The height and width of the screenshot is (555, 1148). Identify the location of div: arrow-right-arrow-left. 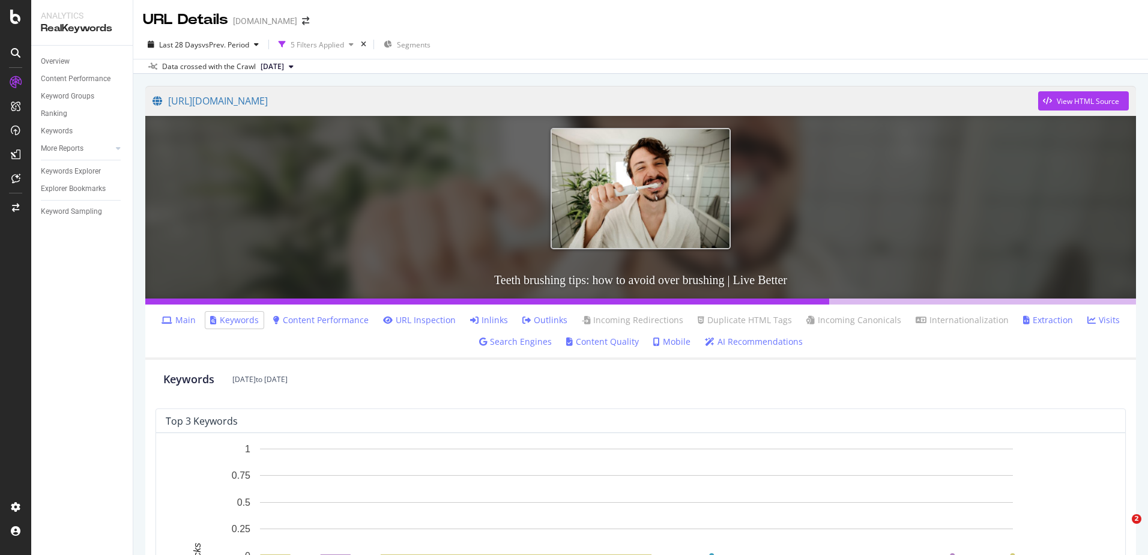
(306, 21).